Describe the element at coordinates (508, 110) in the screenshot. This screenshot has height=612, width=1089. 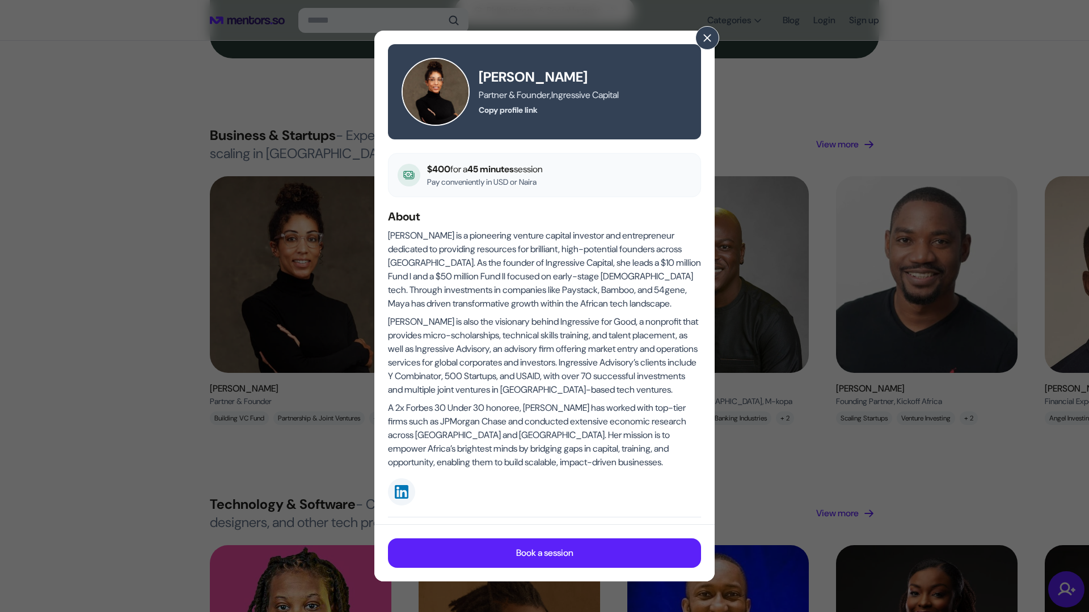
I see `button: Copy profile link` at that location.